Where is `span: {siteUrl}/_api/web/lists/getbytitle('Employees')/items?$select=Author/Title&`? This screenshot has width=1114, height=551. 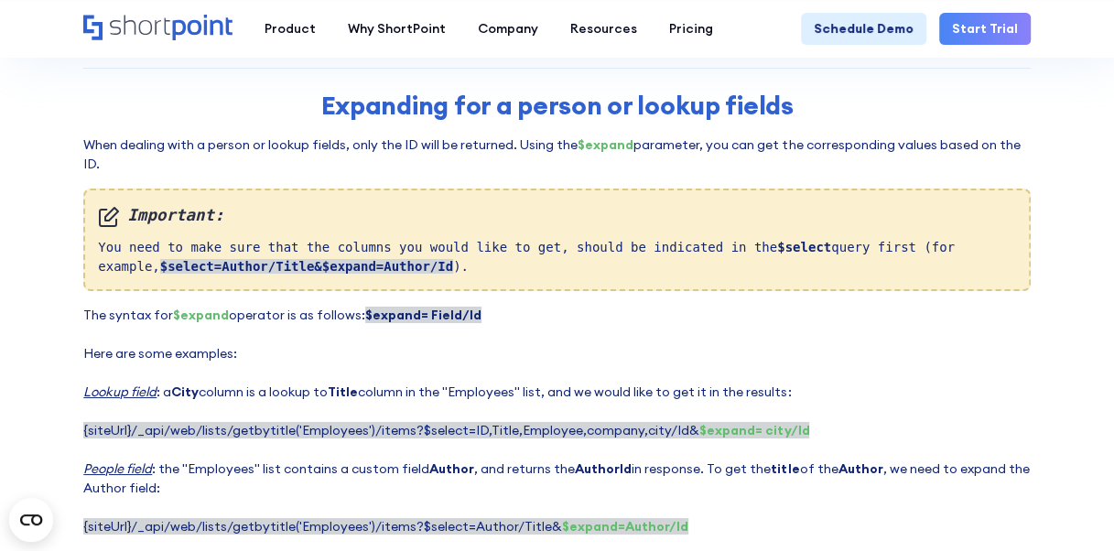 span: {siteUrl}/_api/web/lists/getbytitle('Employees')/items?$select=Author/Title& is located at coordinates (386, 527).